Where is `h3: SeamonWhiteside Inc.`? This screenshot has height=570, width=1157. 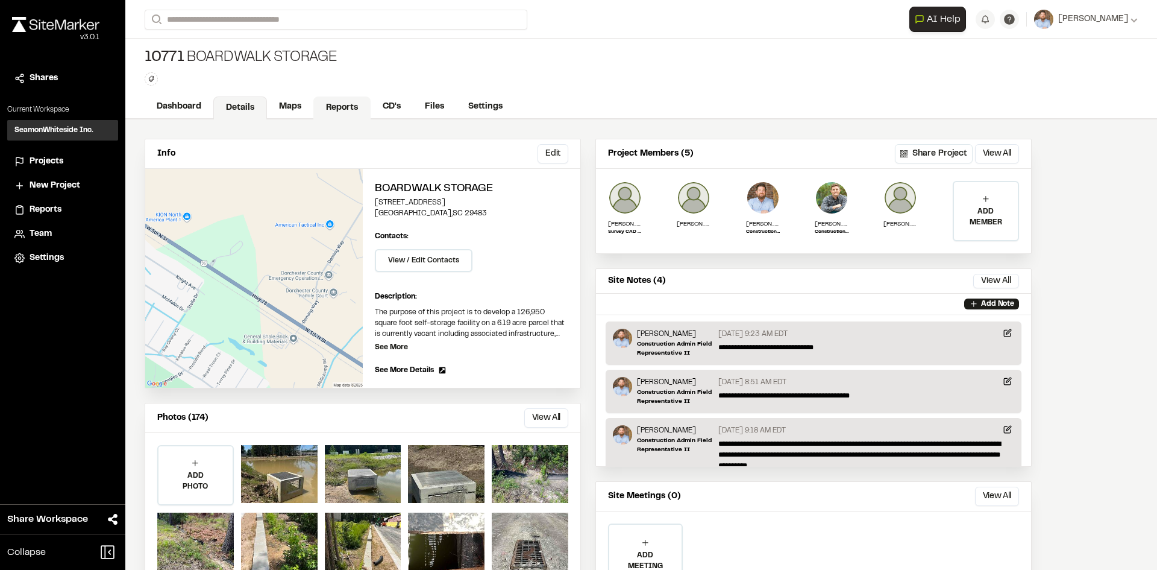 h3: SeamonWhiteside Inc. is located at coordinates (54, 130).